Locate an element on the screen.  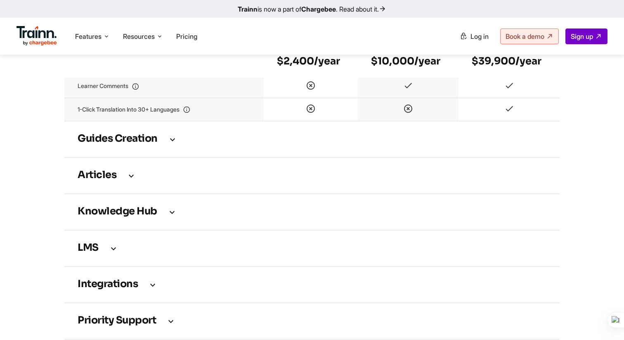
h3: Integrations is located at coordinates (312, 284).